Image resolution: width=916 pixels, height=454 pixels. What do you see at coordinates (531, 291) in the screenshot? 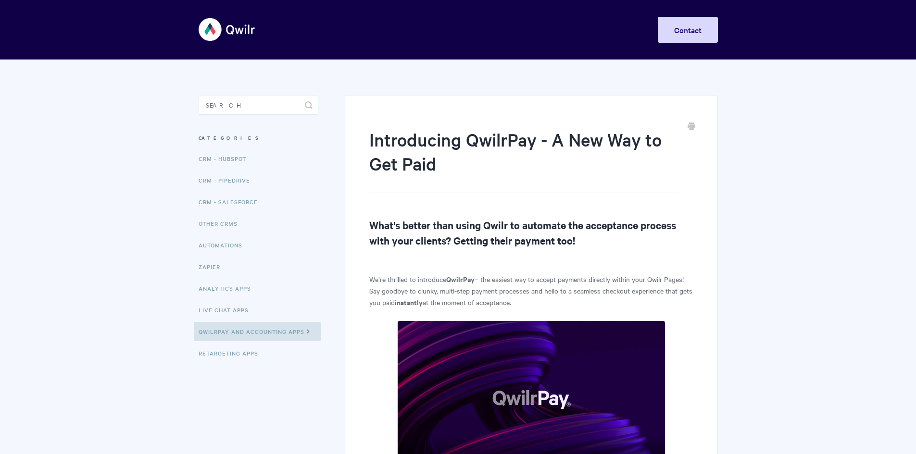
I see `p: We’re thrilled to introduce – the easiest way to accept payments directly within your Qwilr Pages...` at bounding box center [531, 291].